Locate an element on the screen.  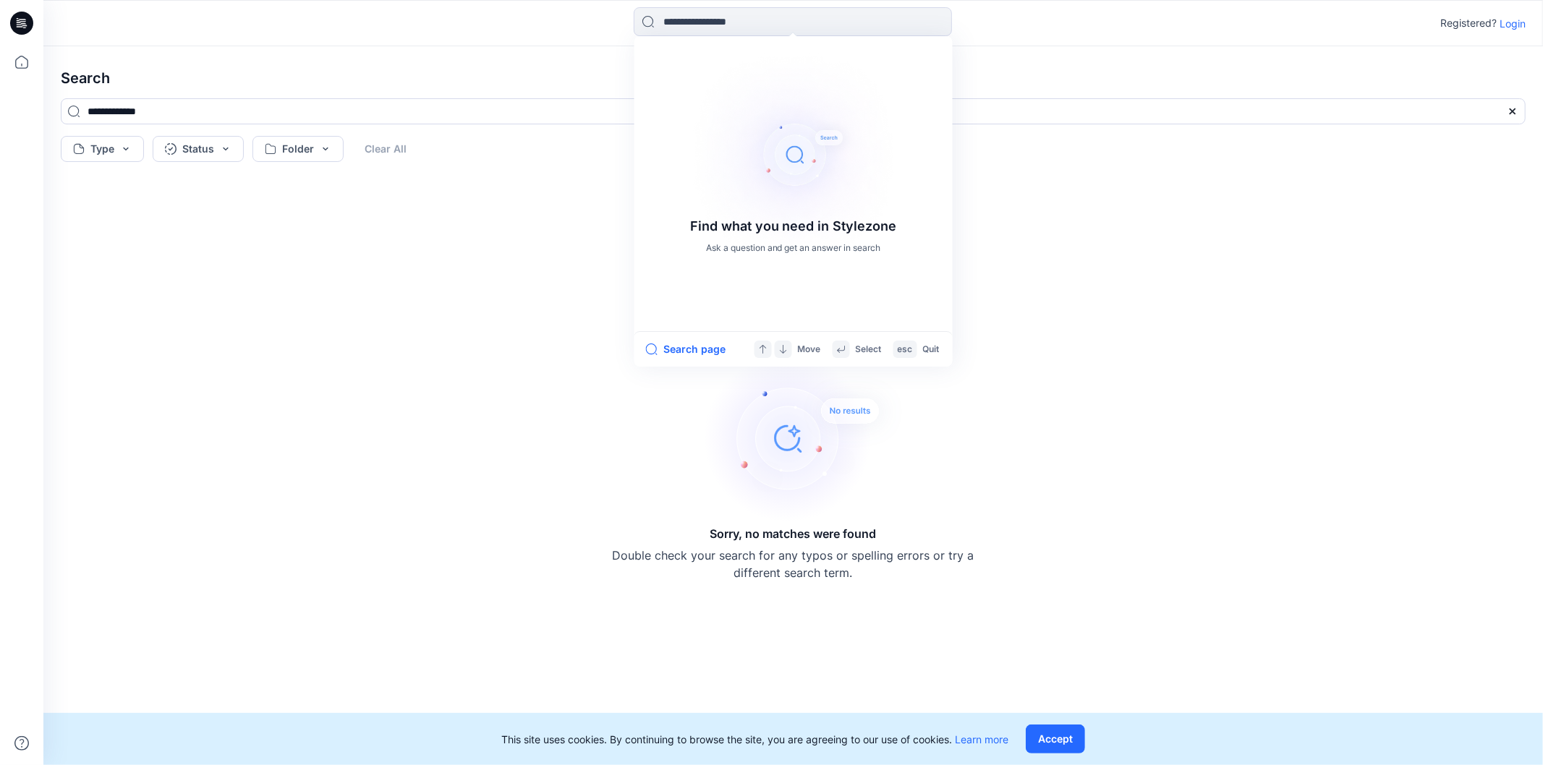
button: Folder is located at coordinates (298, 149).